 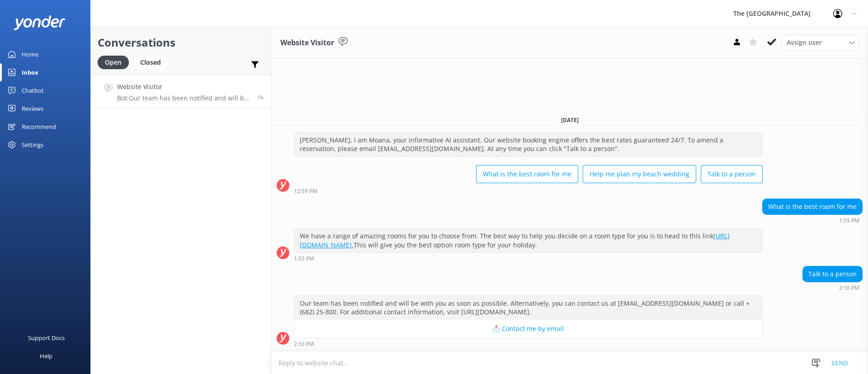 What do you see at coordinates (184, 87) in the screenshot?
I see `h4: Website Visitor` at bounding box center [184, 87].